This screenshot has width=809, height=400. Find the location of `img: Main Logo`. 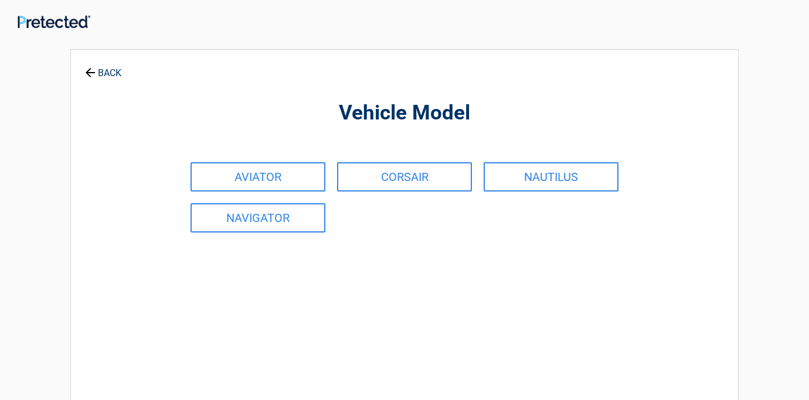

img: Main Logo is located at coordinates (54, 22).